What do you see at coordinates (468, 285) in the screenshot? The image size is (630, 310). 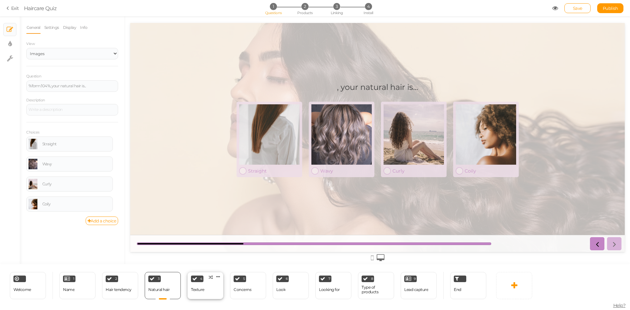 I see `div: End` at bounding box center [468, 285].